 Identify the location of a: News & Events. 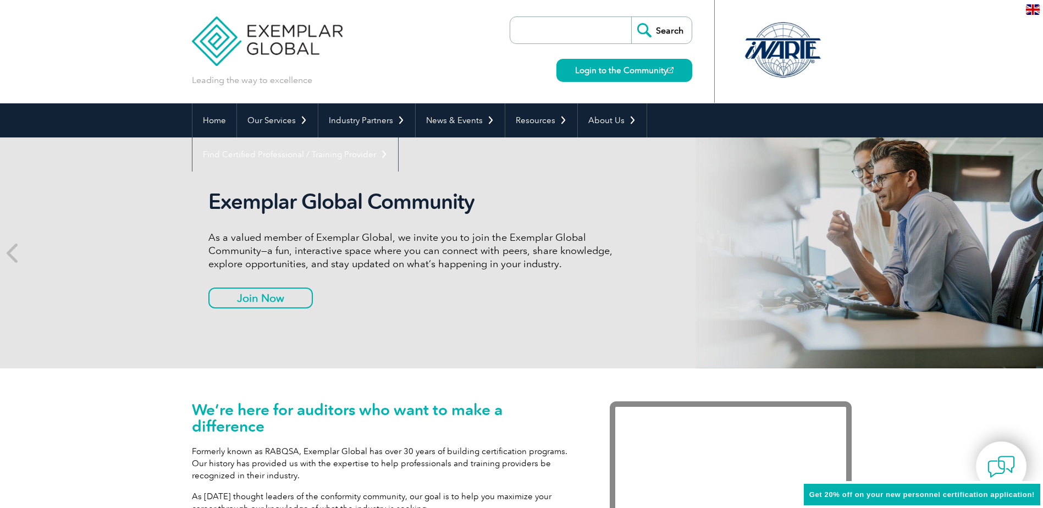
(460, 120).